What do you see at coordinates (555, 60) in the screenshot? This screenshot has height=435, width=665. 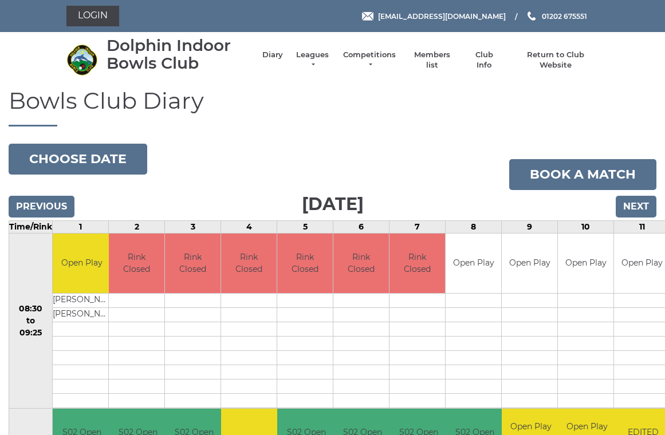 I see `a: Return to Club Website` at bounding box center [555, 60].